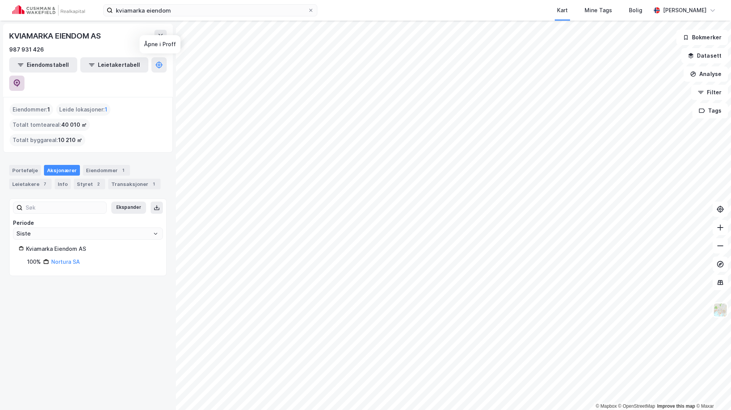  I want to click on div: Styret, so click(89, 184).